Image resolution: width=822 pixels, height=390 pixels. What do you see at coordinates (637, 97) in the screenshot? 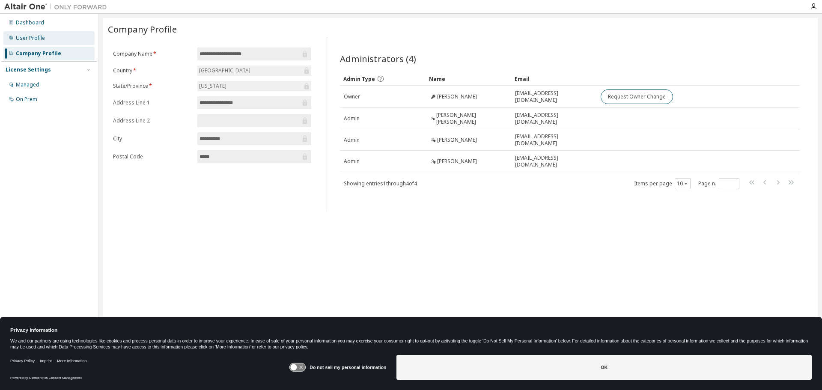
I see `button: Request Owner Change` at bounding box center [637, 97].